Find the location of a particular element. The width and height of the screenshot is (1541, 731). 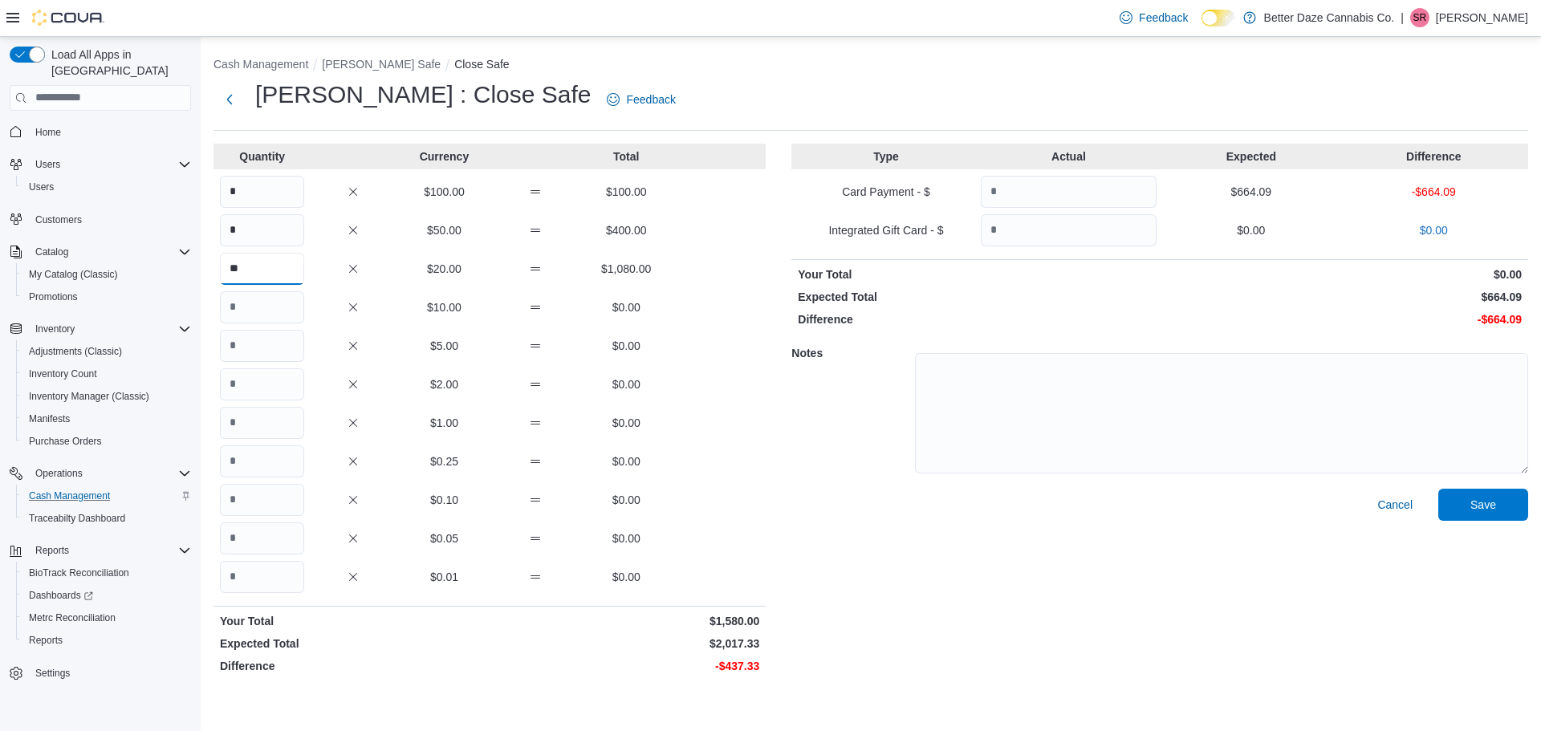

span: Catalog is located at coordinates (110, 252).